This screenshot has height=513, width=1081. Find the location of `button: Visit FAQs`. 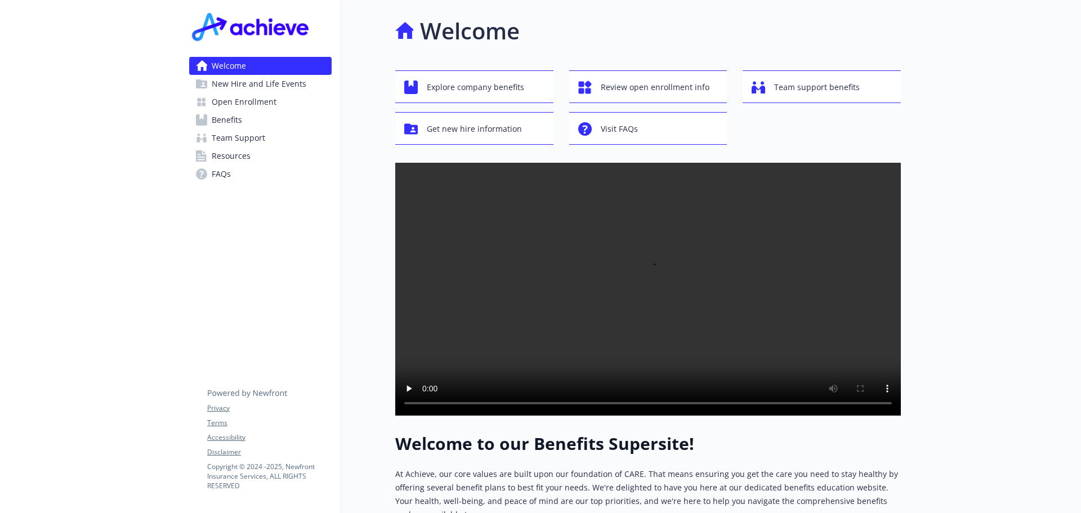

button: Visit FAQs is located at coordinates (648, 128).